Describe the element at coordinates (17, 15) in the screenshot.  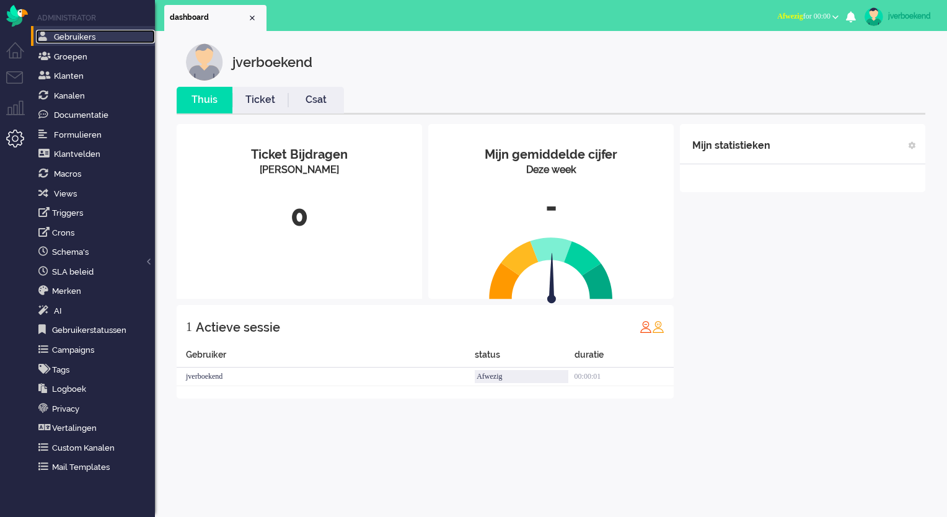
I see `img: flow_omnibird.svg` at that location.